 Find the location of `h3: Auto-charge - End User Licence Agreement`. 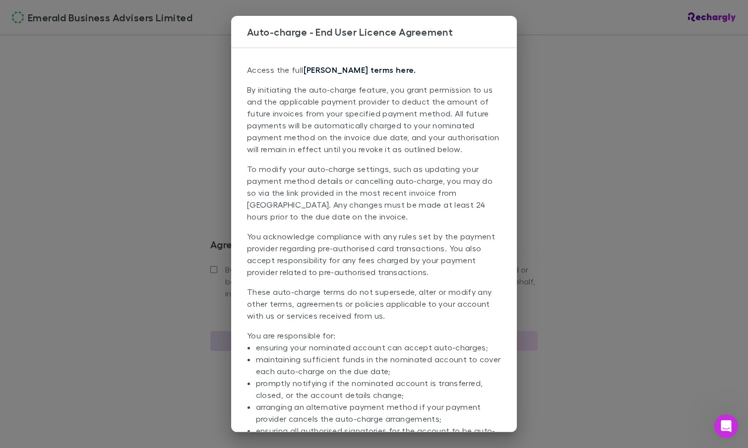

h3: Auto-charge - End User Licence Agreement is located at coordinates (382, 32).